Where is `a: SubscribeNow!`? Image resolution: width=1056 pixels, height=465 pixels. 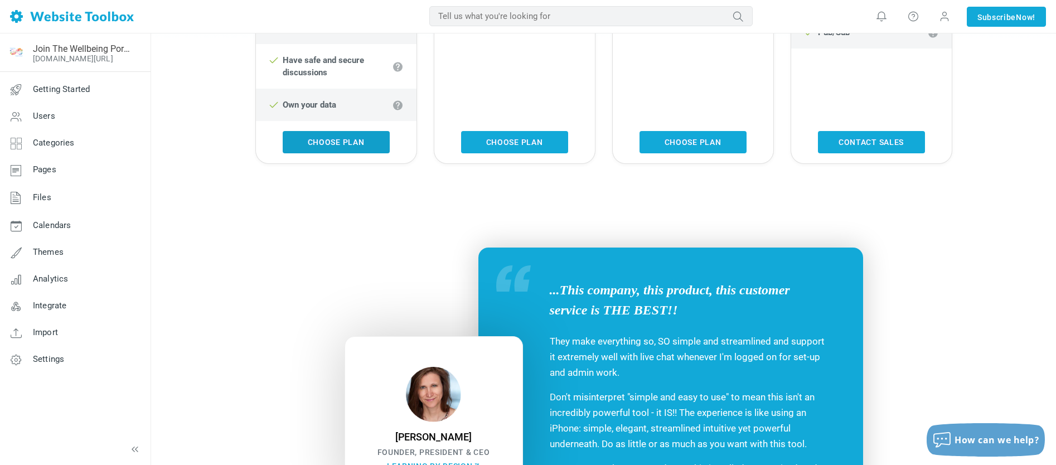 a: SubscribeNow! is located at coordinates (1007, 17).